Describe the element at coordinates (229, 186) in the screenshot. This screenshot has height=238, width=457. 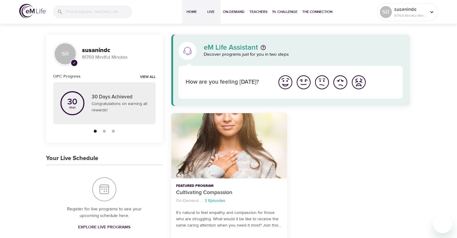
I see `p: Featured Program` at that location.